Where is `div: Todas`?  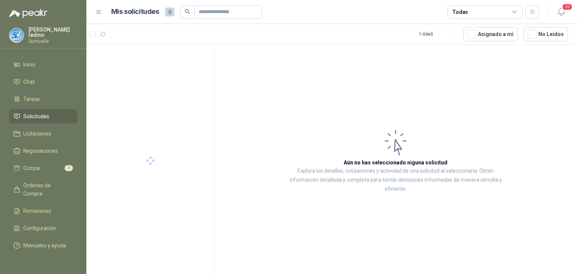 div: Todas is located at coordinates (460, 12).